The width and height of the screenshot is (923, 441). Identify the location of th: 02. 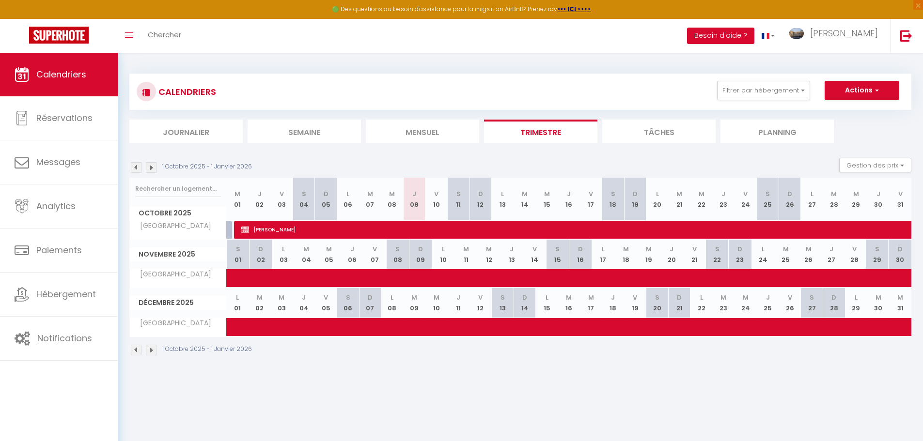
(260, 199).